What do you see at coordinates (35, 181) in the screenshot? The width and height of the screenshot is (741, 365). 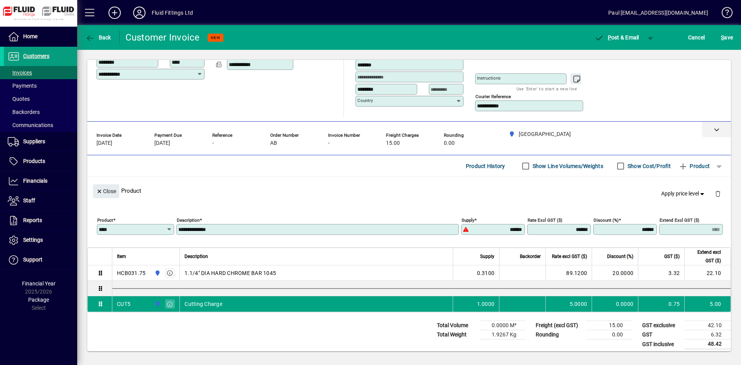 I see `span: Financials` at bounding box center [35, 181].